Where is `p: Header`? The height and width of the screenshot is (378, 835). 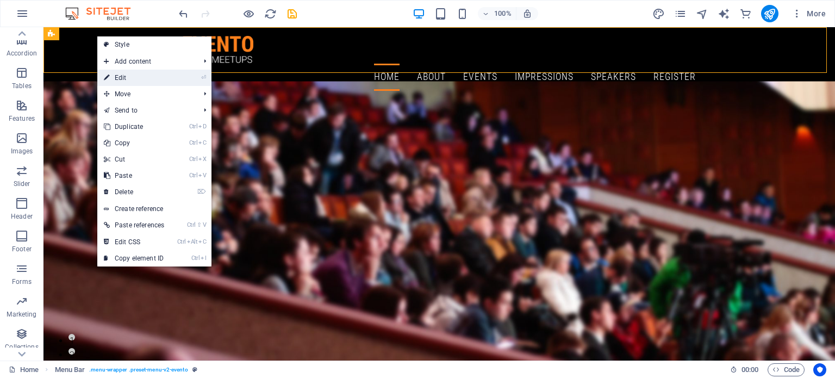 p: Header is located at coordinates (22, 216).